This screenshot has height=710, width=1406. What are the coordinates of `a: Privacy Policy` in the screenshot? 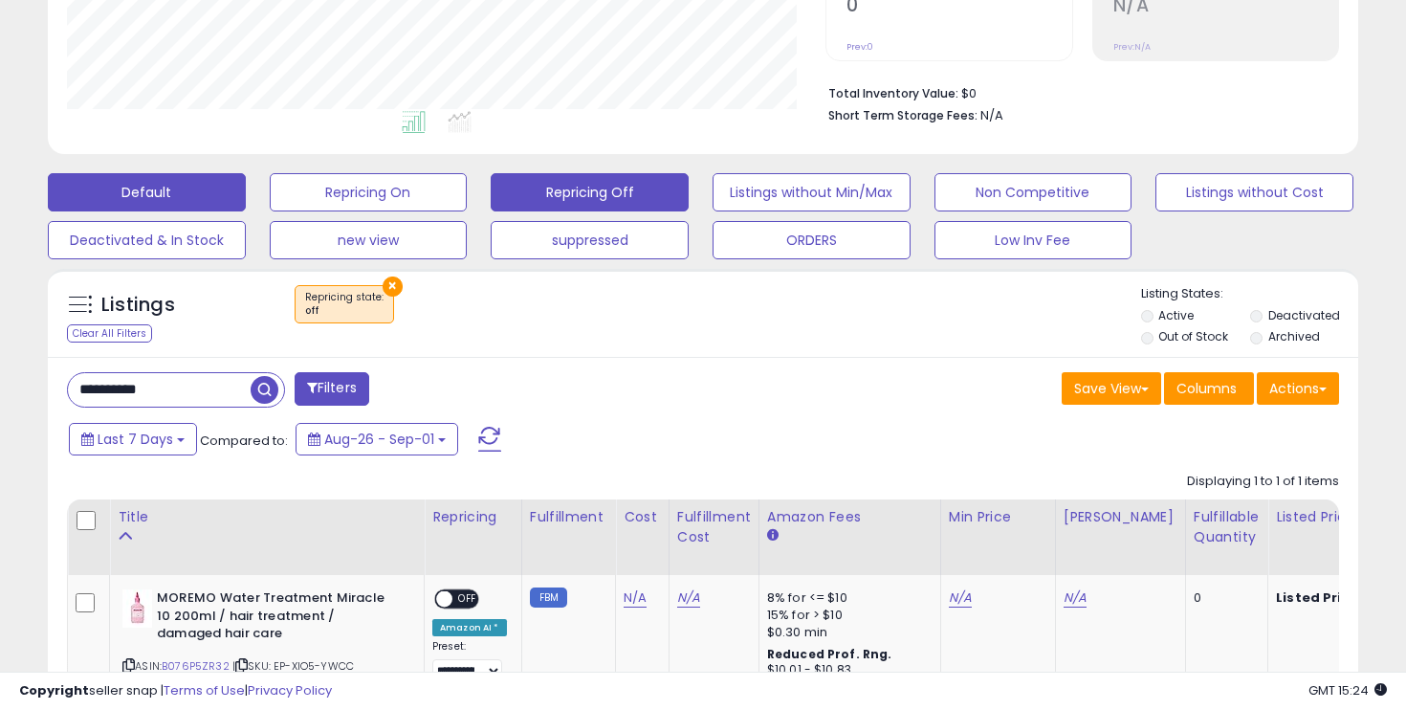 It's located at (290, 690).